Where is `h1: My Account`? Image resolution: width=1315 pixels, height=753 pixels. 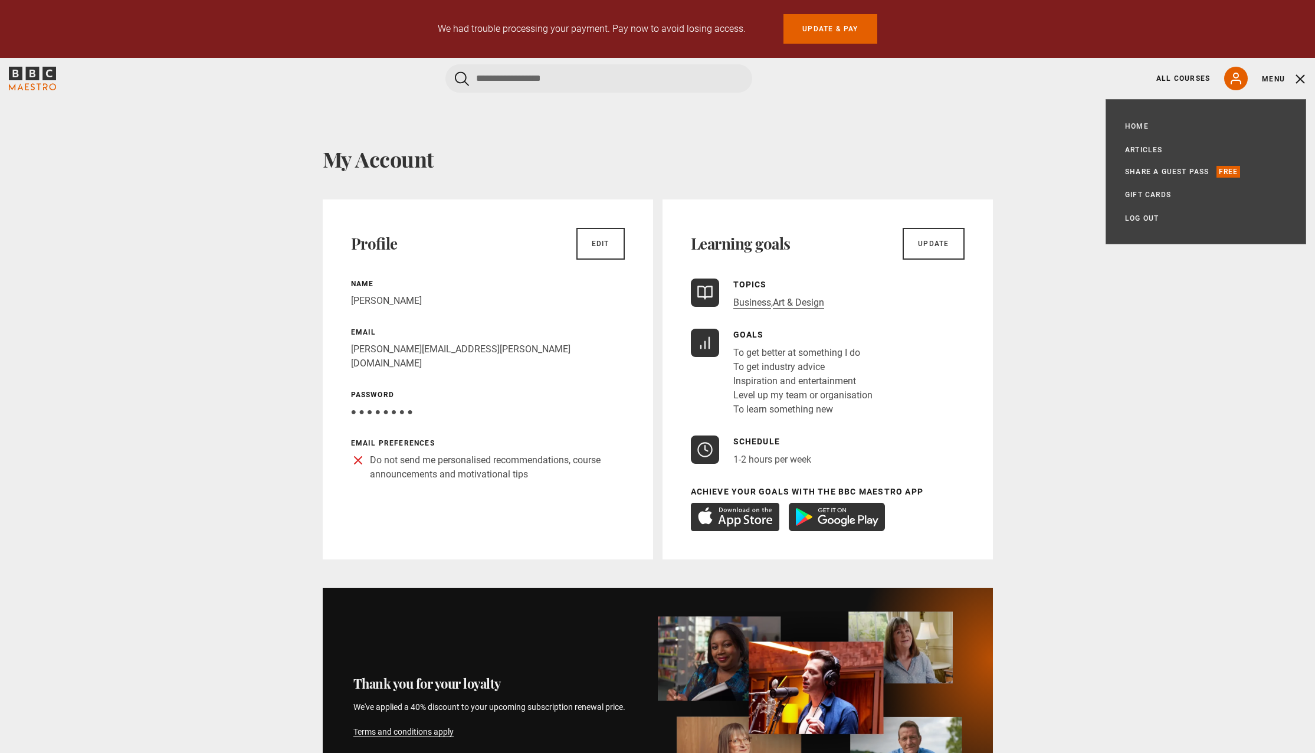 h1: My Account is located at coordinates (658, 159).